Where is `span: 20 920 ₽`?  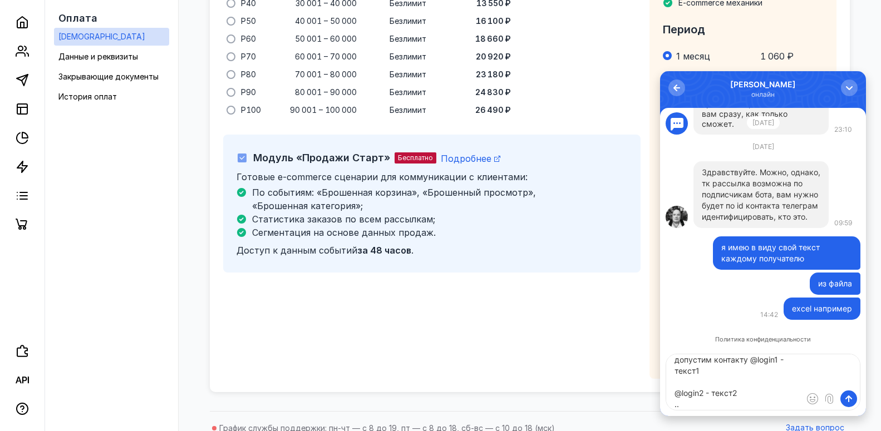 span: 20 920 ₽ is located at coordinates (493, 57).